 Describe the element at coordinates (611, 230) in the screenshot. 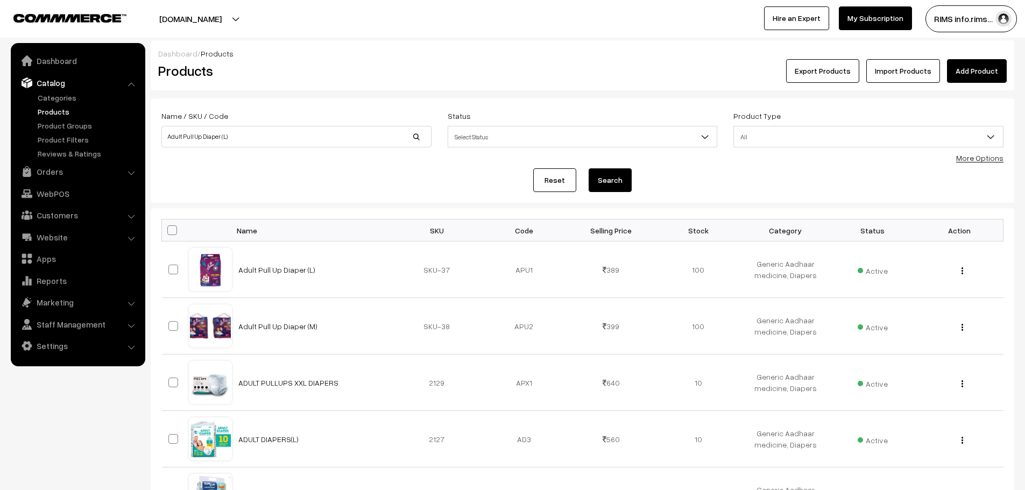

I see `th: Selling Price` at that location.